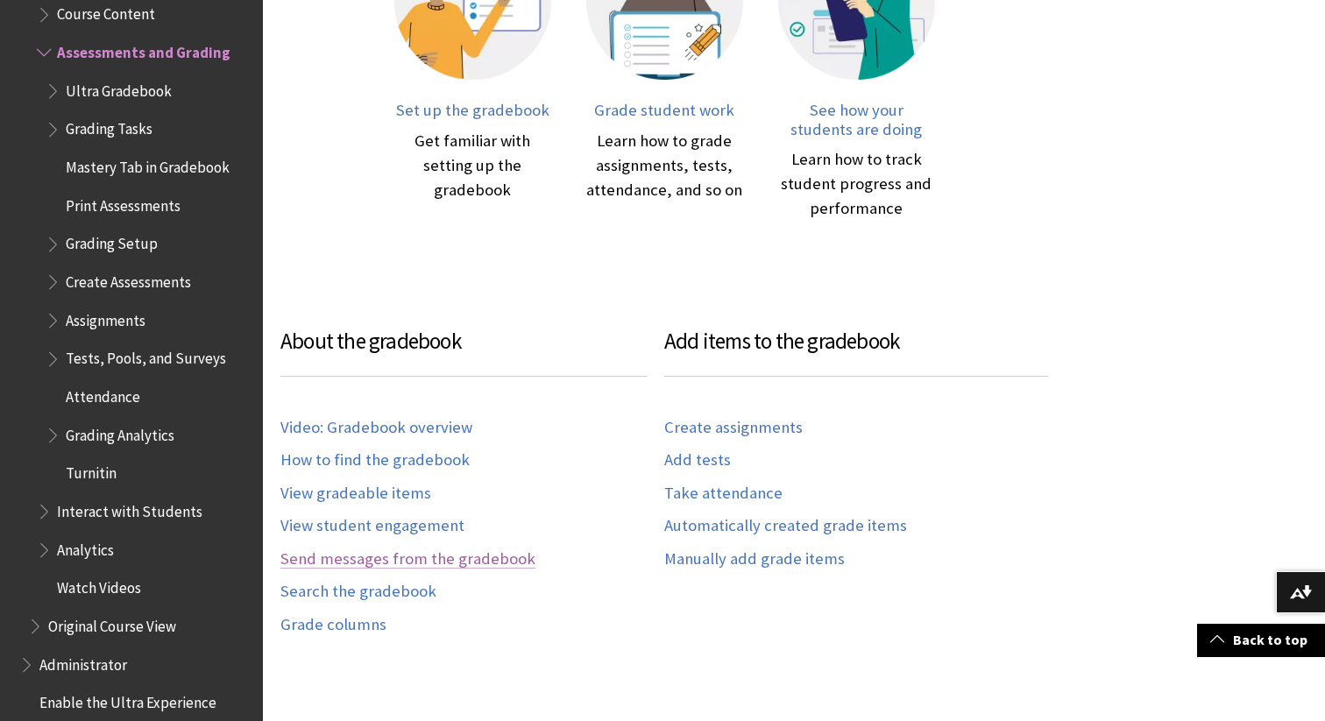  I want to click on a: Add tests, so click(697, 460).